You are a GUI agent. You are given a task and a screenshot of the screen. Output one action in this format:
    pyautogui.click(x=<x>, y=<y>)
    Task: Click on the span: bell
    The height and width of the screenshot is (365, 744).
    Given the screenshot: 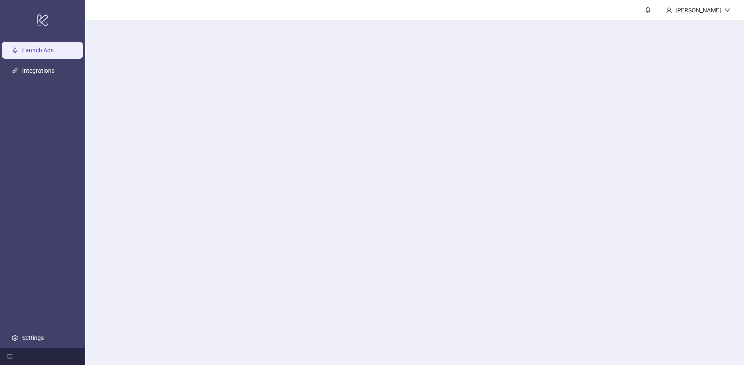 What is the action you would take?
    pyautogui.click(x=647, y=10)
    